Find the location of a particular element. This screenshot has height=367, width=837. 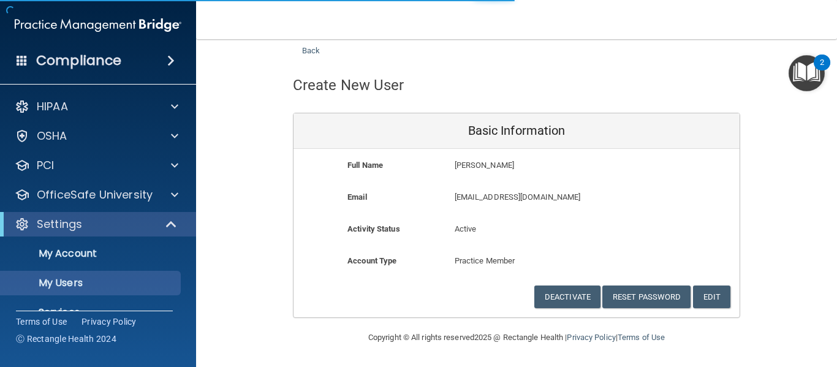

p: PCI is located at coordinates (45, 166).